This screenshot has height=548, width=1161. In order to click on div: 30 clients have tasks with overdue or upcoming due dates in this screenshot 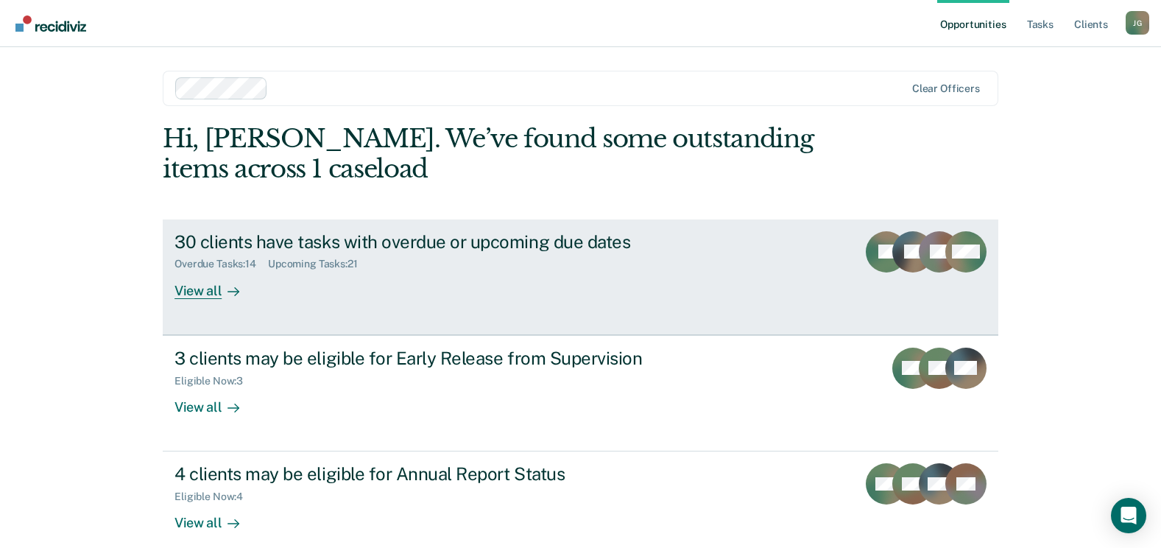, I will do `click(433, 242)`.